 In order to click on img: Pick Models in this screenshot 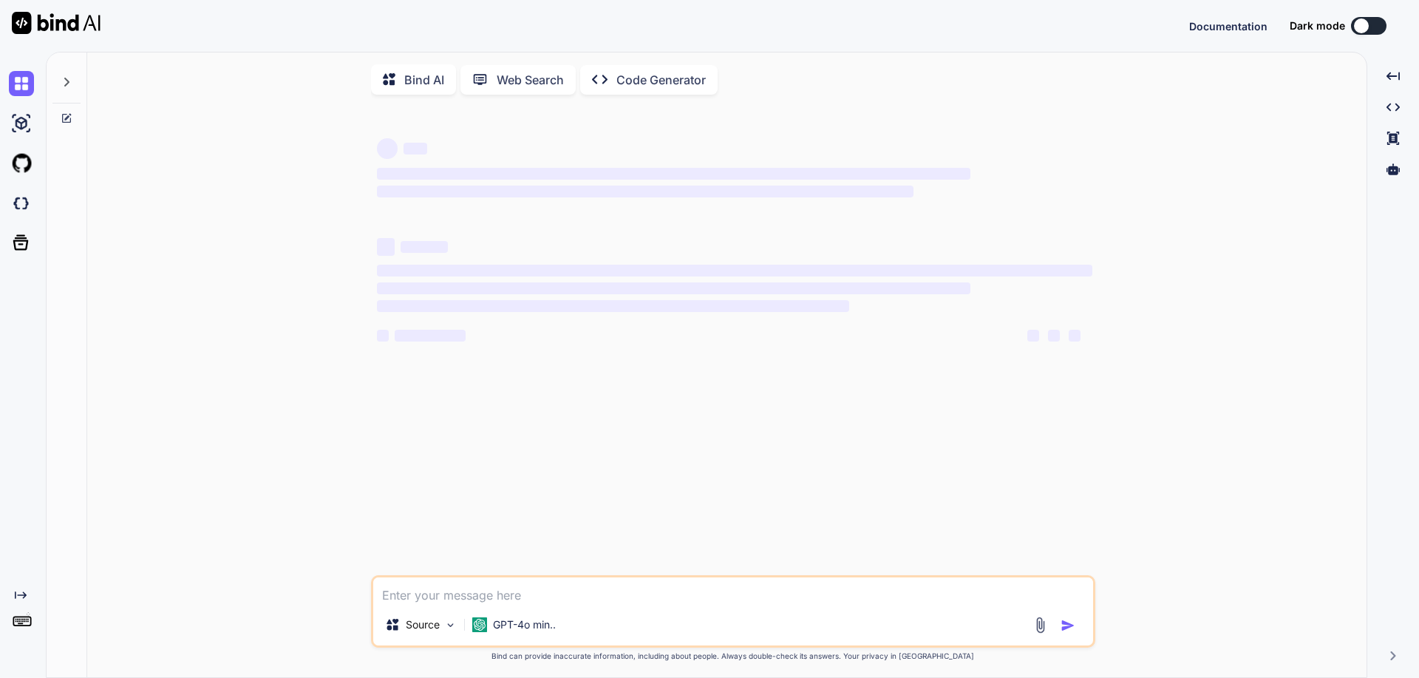, I will do `click(450, 625)`.